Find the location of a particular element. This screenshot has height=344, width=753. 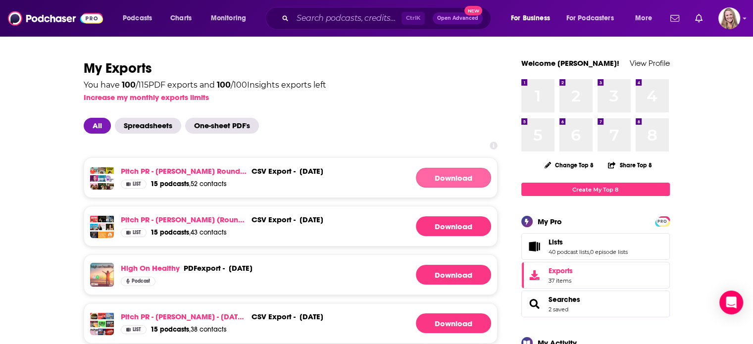

img: The Duct Tape Marketing Podcast is located at coordinates (102, 333).